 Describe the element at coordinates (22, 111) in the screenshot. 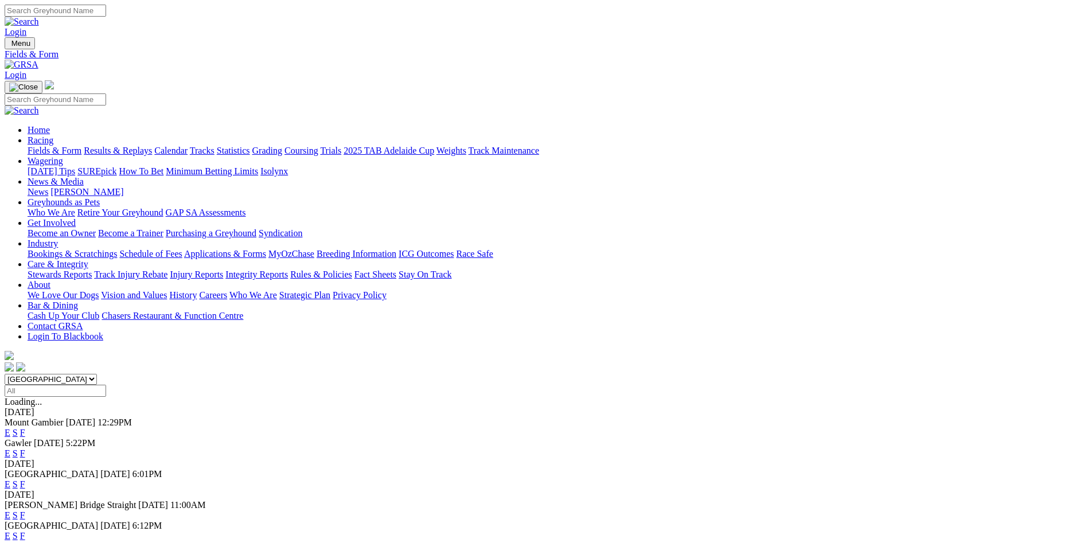

I see `img: Search` at that location.